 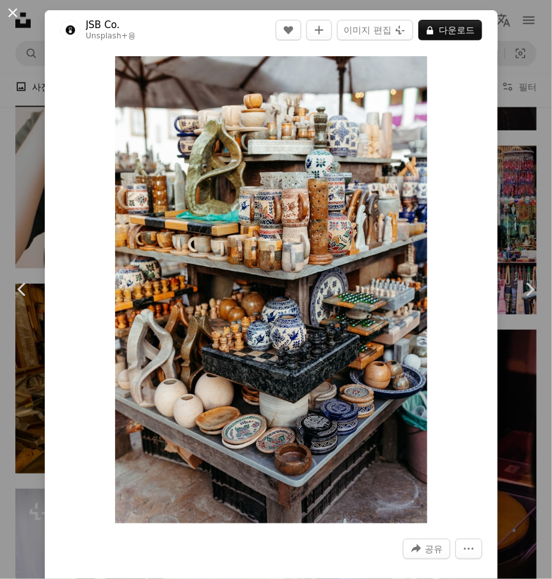 What do you see at coordinates (271, 290) in the screenshot?
I see `img: 다양한 종류의 도자기를 얹은 테이블` at bounding box center [271, 290].